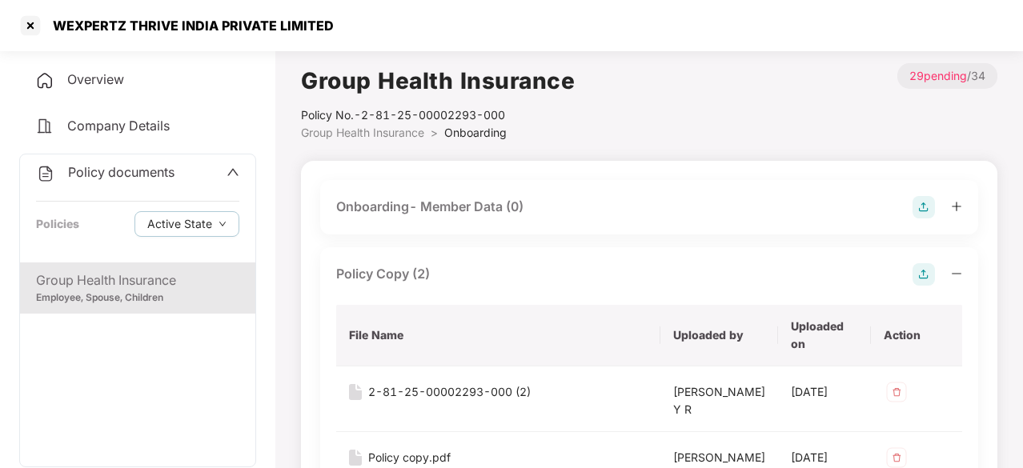  Describe the element at coordinates (138, 298) in the screenshot. I see `div: Employee, Spouse, Children` at that location.